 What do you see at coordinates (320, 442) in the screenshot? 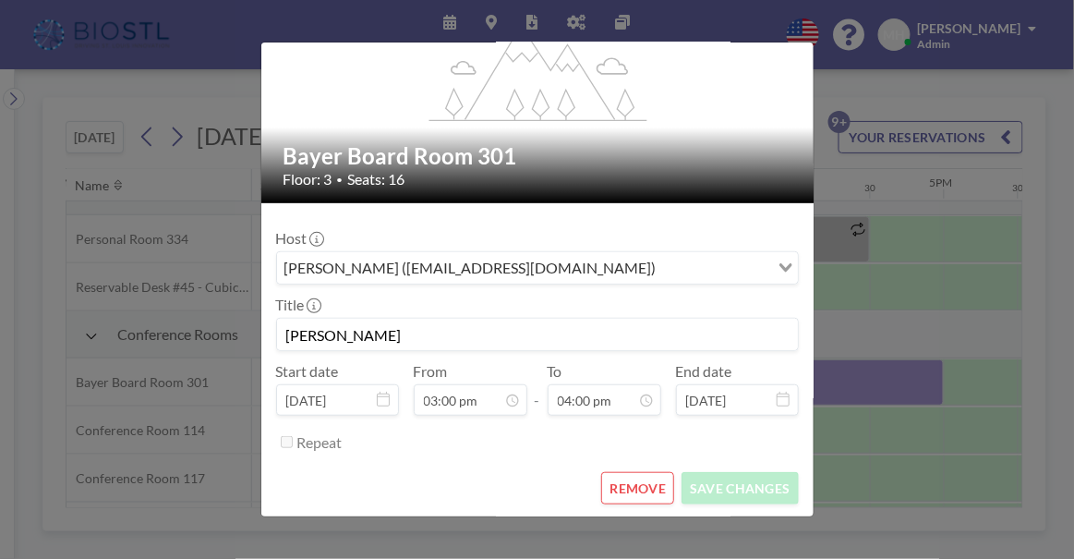
I see `label: Repeat` at bounding box center [320, 442].